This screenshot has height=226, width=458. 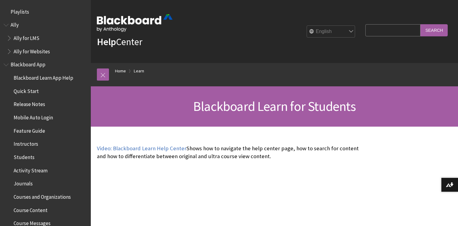 I want to click on span: Ally, so click(x=15, y=24).